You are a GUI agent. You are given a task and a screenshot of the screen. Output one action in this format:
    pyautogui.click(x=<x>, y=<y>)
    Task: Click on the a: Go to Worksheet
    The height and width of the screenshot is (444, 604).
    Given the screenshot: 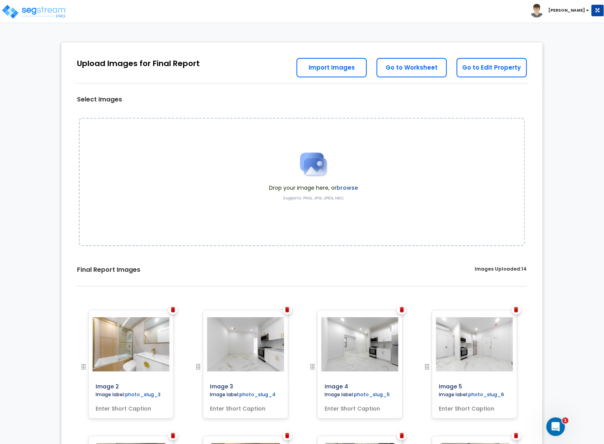 What is the action you would take?
    pyautogui.click(x=412, y=68)
    